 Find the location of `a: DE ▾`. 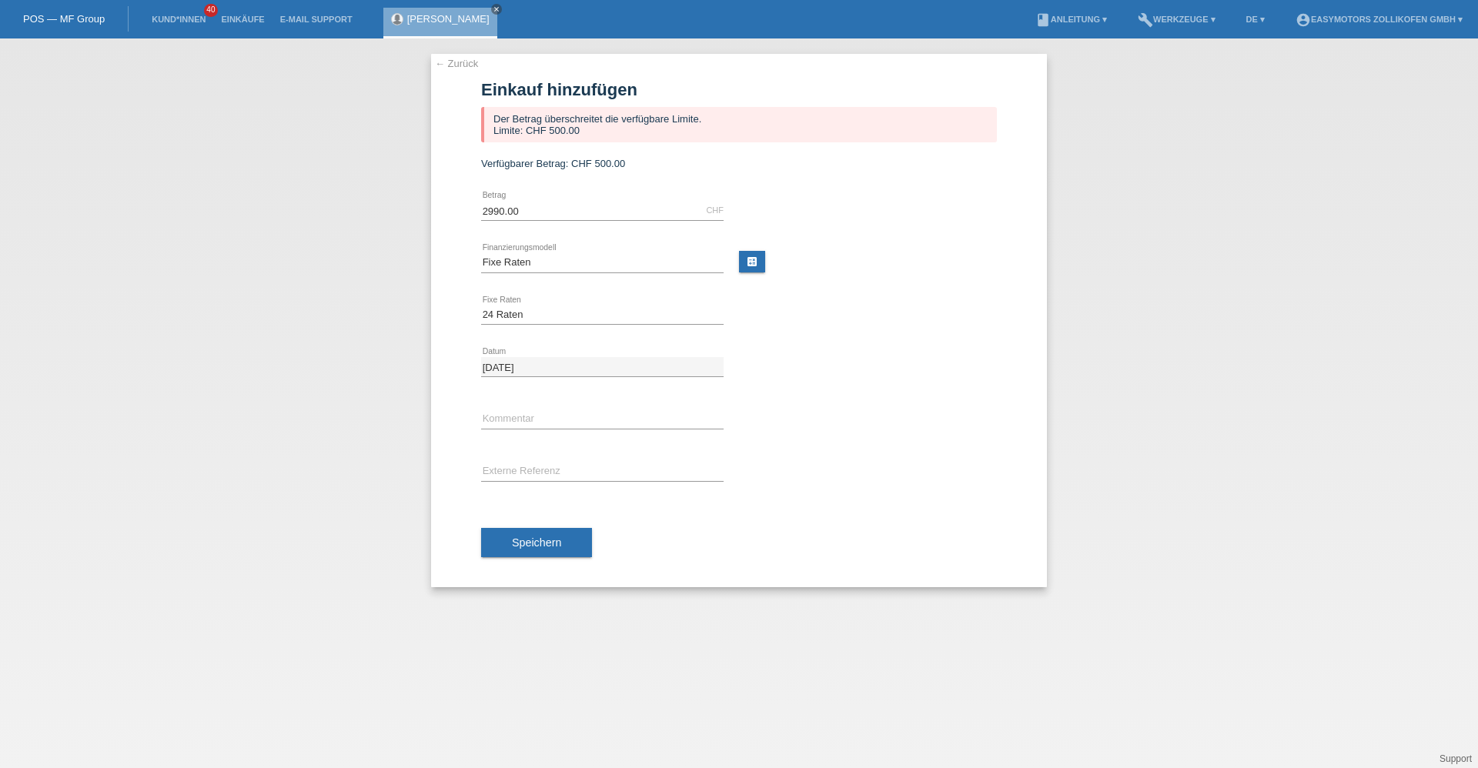

a: DE ▾ is located at coordinates (1255, 19).